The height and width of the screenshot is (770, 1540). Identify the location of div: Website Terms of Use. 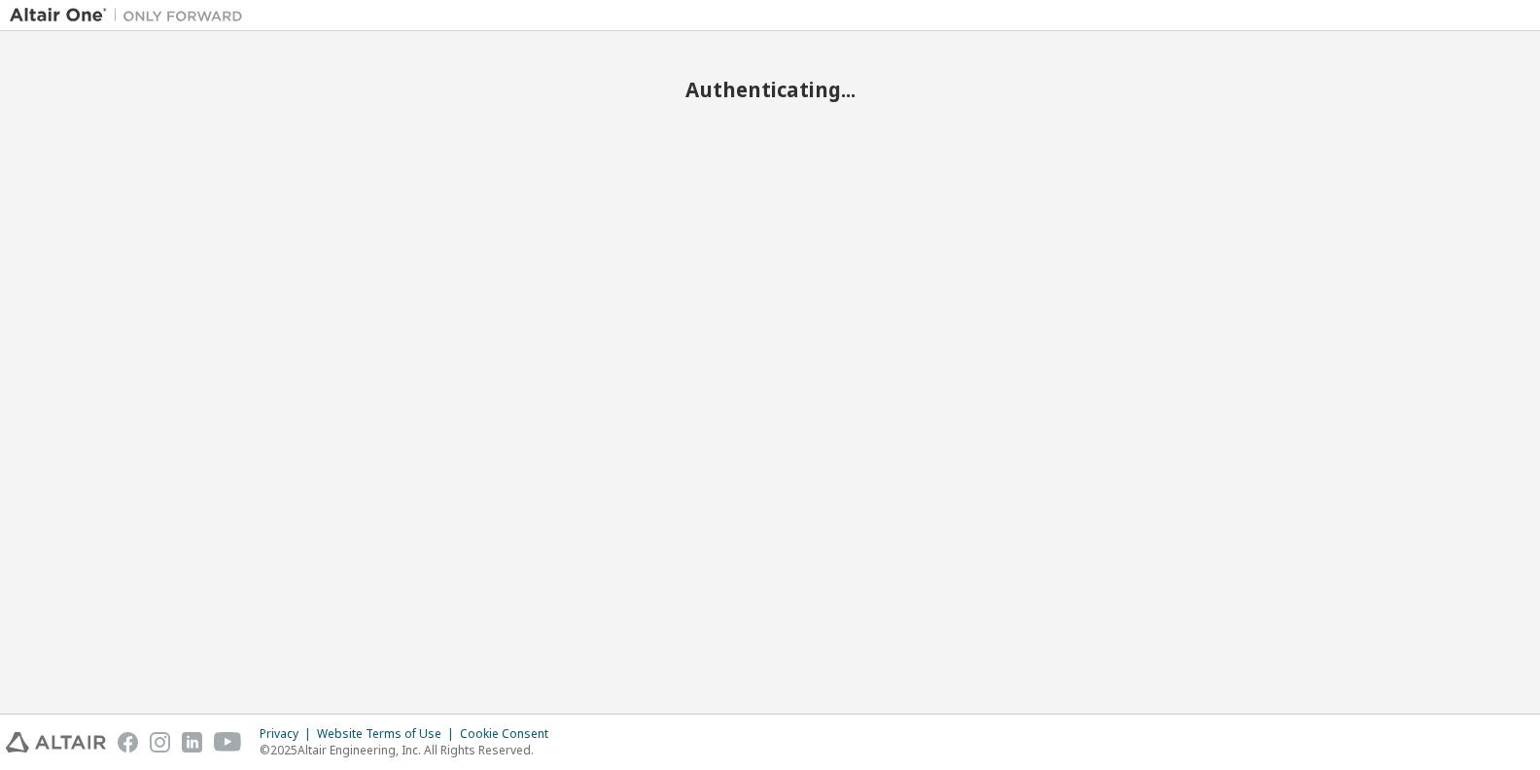
(388, 734).